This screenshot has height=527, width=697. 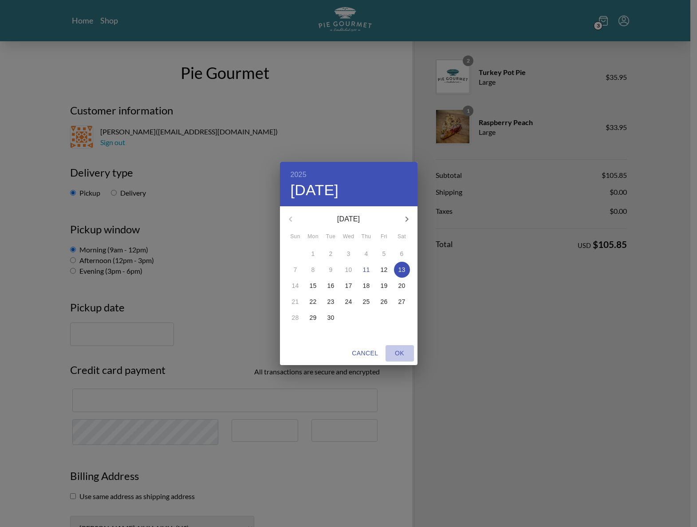 I want to click on h6: 2025, so click(x=299, y=175).